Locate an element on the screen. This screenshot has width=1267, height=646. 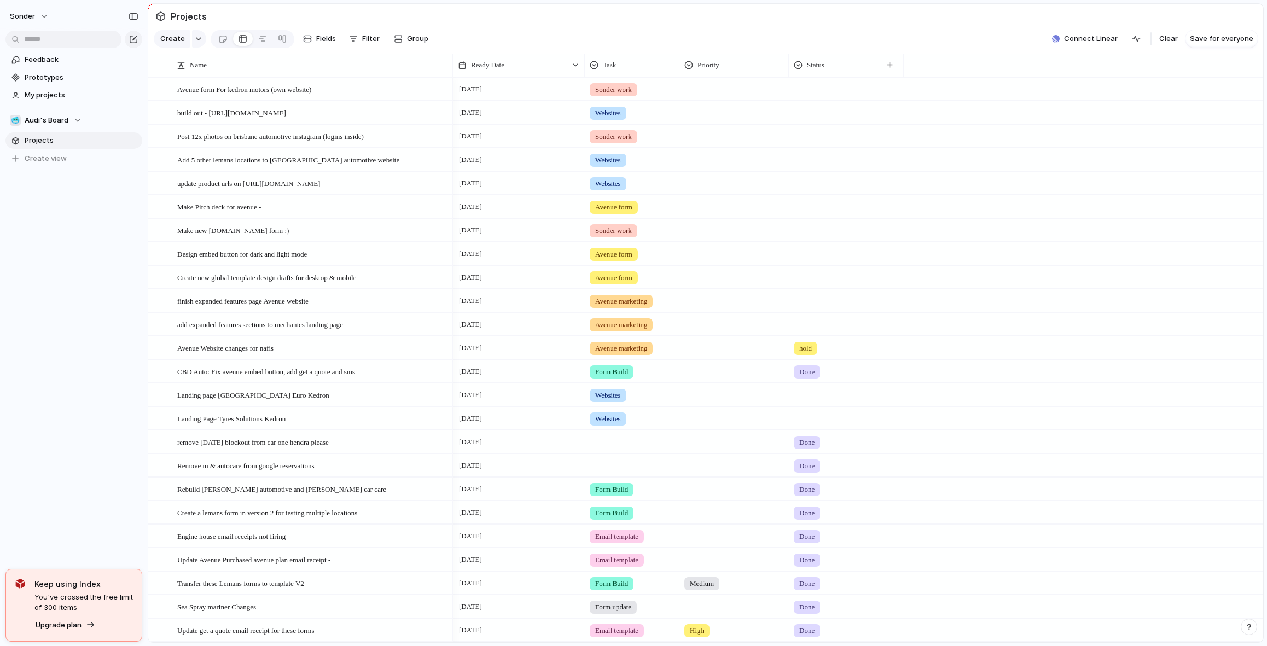
span: Avenue Website changes for nafis is located at coordinates (225, 347).